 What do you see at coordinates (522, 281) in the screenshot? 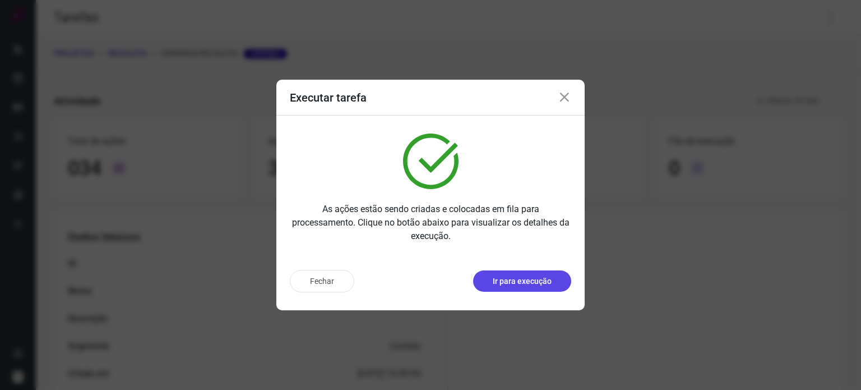
I see `button: Ir para execução` at bounding box center [522, 281].